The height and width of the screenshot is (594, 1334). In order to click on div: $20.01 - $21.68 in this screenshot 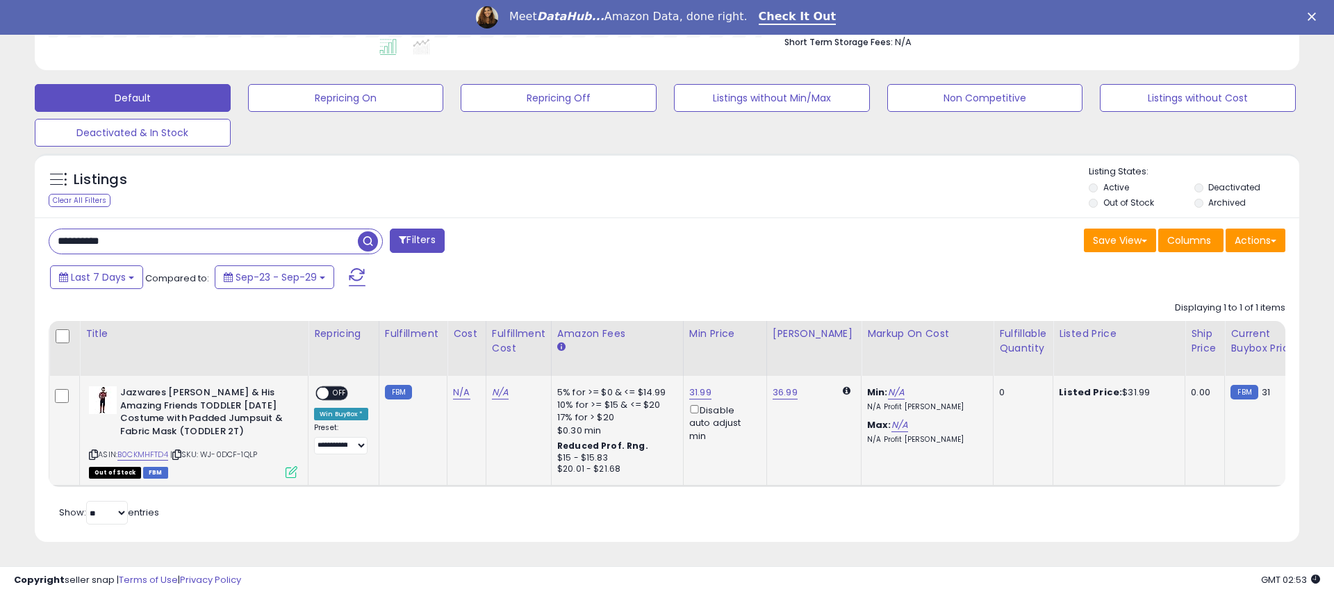, I will do `click(615, 469)`.